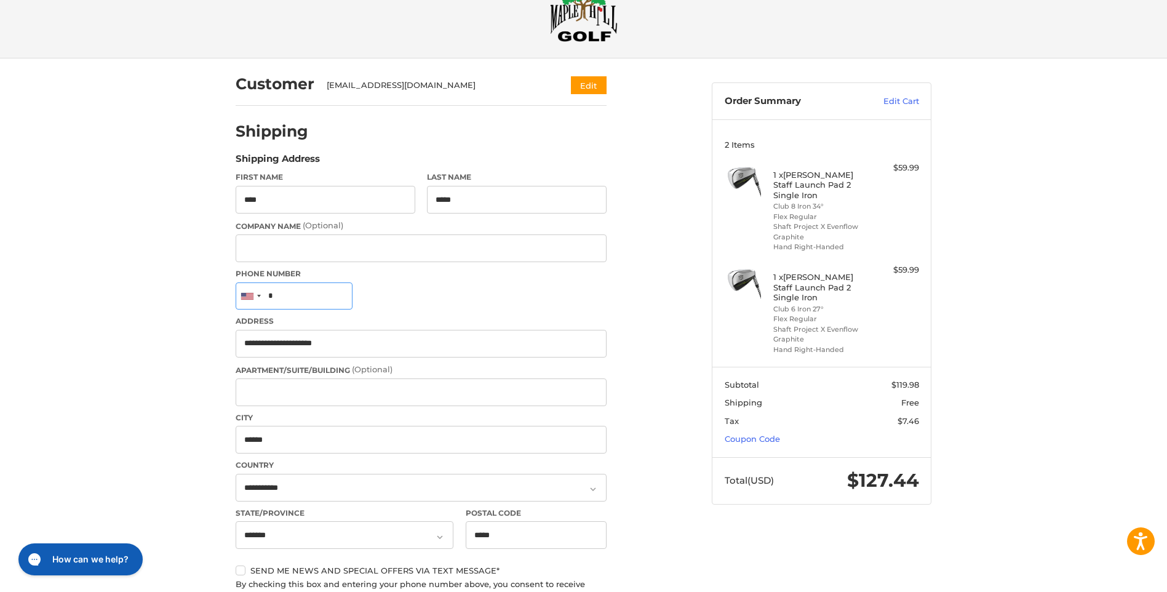 Image resolution: width=1167 pixels, height=592 pixels. What do you see at coordinates (275, 84) in the screenshot?
I see `h2: Customer` at bounding box center [275, 84].